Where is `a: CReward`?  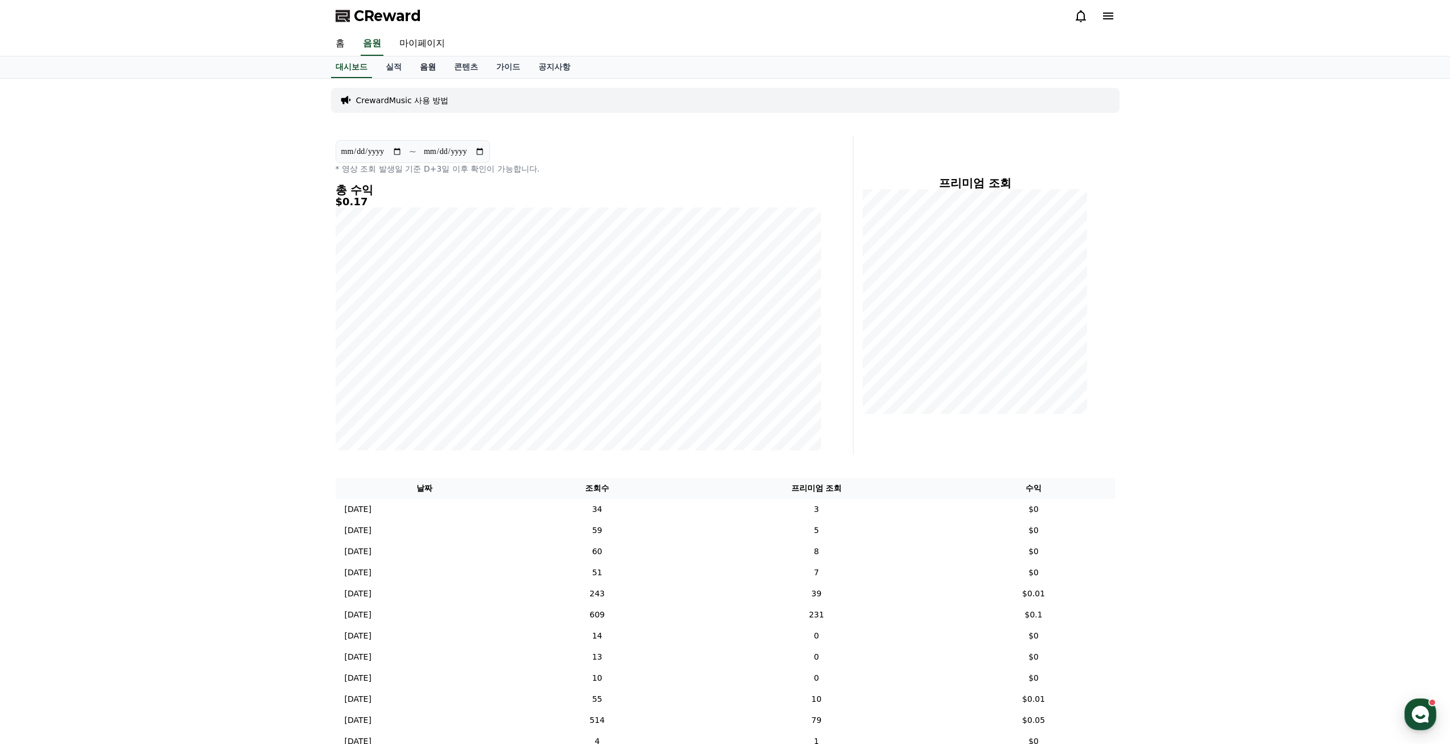 a: CReward is located at coordinates (378, 16).